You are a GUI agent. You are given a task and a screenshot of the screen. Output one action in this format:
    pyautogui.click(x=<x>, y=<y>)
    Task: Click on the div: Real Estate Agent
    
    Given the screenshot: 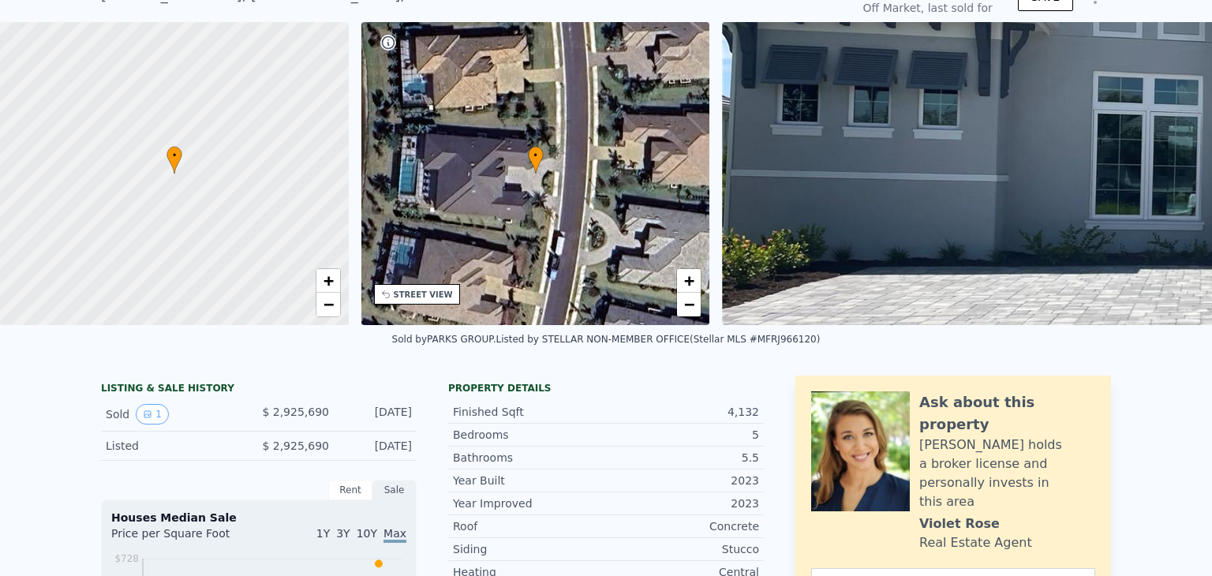 What is the action you would take?
    pyautogui.click(x=975, y=543)
    